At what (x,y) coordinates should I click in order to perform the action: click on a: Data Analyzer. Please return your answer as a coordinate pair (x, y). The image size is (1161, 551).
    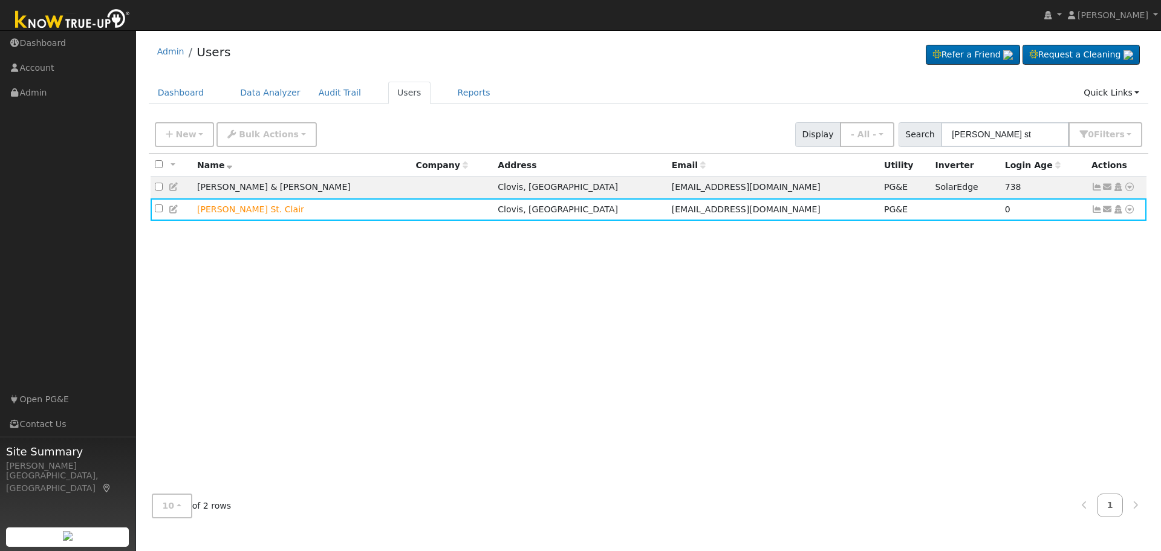
    Looking at the image, I should click on (270, 92).